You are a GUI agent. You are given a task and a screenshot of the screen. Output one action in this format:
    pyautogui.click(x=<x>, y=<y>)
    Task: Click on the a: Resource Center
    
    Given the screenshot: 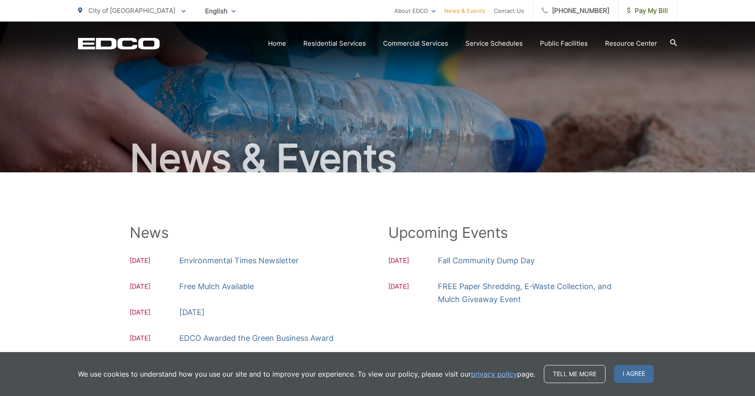 What is the action you would take?
    pyautogui.click(x=631, y=44)
    